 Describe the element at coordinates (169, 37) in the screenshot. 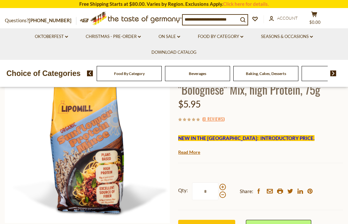

I see `a: On Sale` at that location.